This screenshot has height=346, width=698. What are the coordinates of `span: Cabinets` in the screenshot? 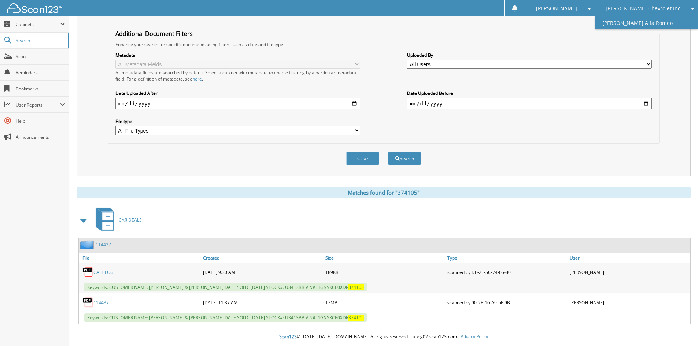 It's located at (38, 24).